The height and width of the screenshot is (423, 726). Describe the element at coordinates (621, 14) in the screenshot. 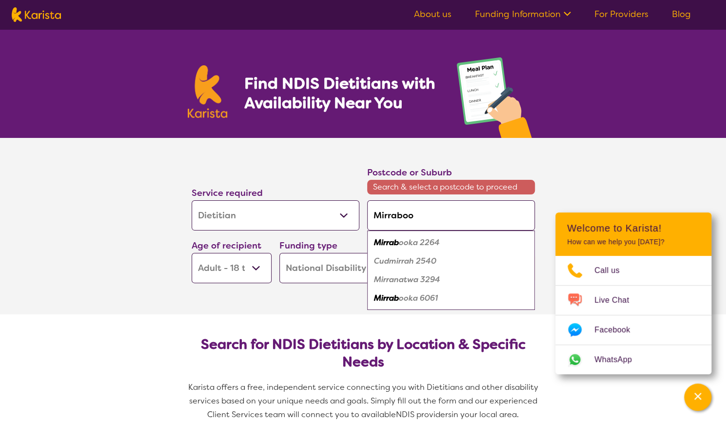

I see `a: For Providers` at that location.